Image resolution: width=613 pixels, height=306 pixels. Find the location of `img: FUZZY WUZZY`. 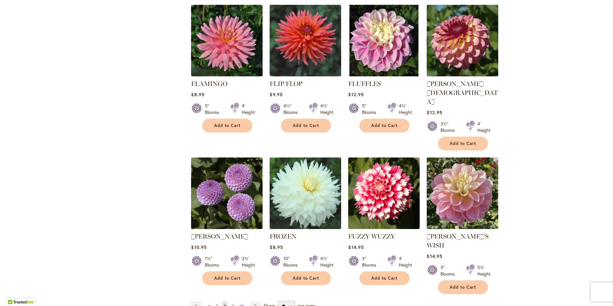

img: FUZZY WUZZY is located at coordinates (384, 193).